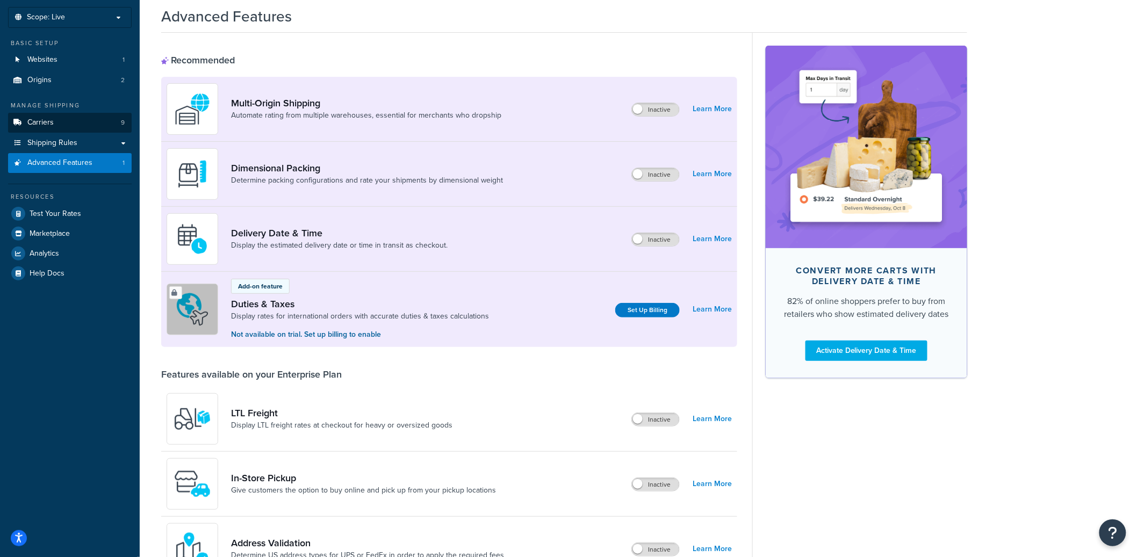 Image resolution: width=1137 pixels, height=557 pixels. I want to click on a: Analytics, so click(70, 254).